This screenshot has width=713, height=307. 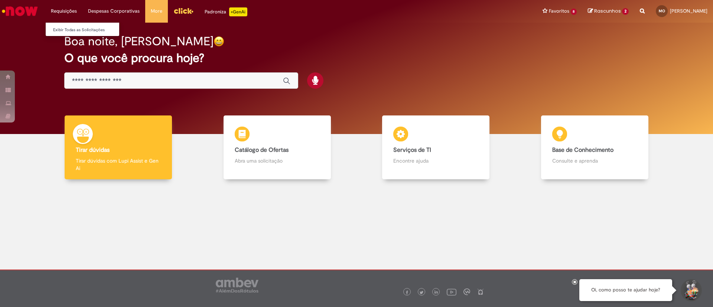 I want to click on p: Tirar dúvidas com Lupi Assist e Gen Ai, so click(x=118, y=165).